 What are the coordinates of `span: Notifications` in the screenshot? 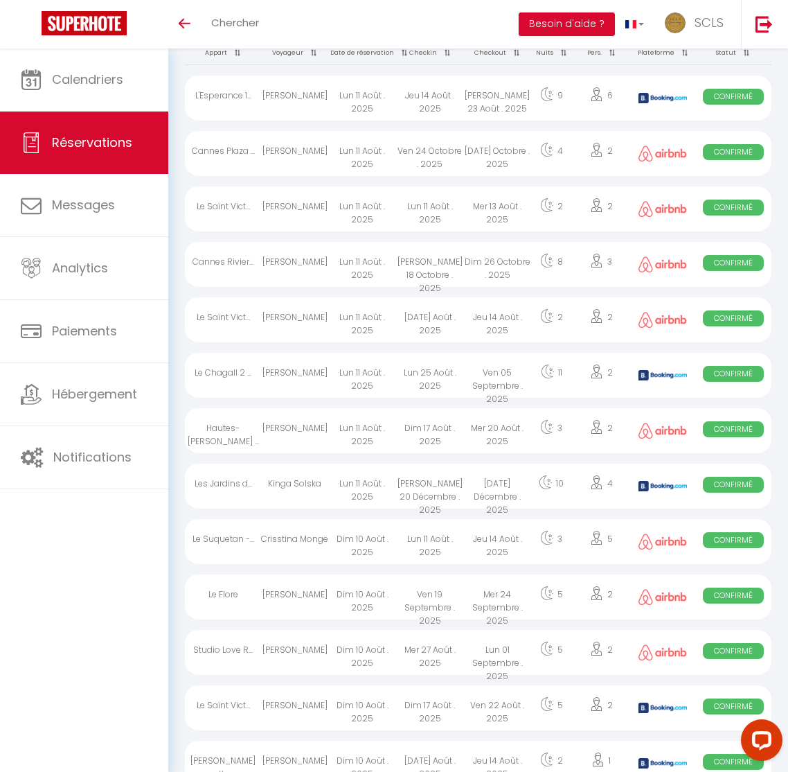 It's located at (92, 457).